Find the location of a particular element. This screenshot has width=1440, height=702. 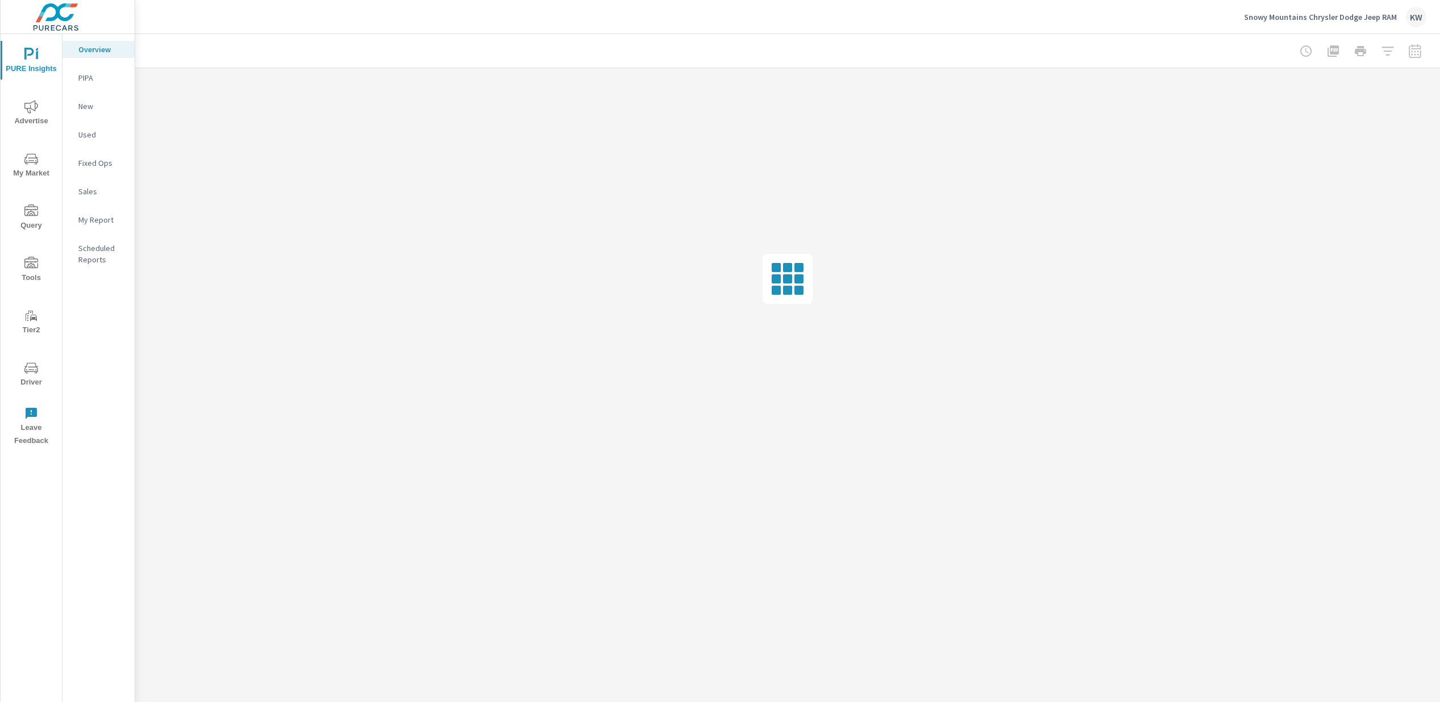

div: PIPA is located at coordinates (98, 78).